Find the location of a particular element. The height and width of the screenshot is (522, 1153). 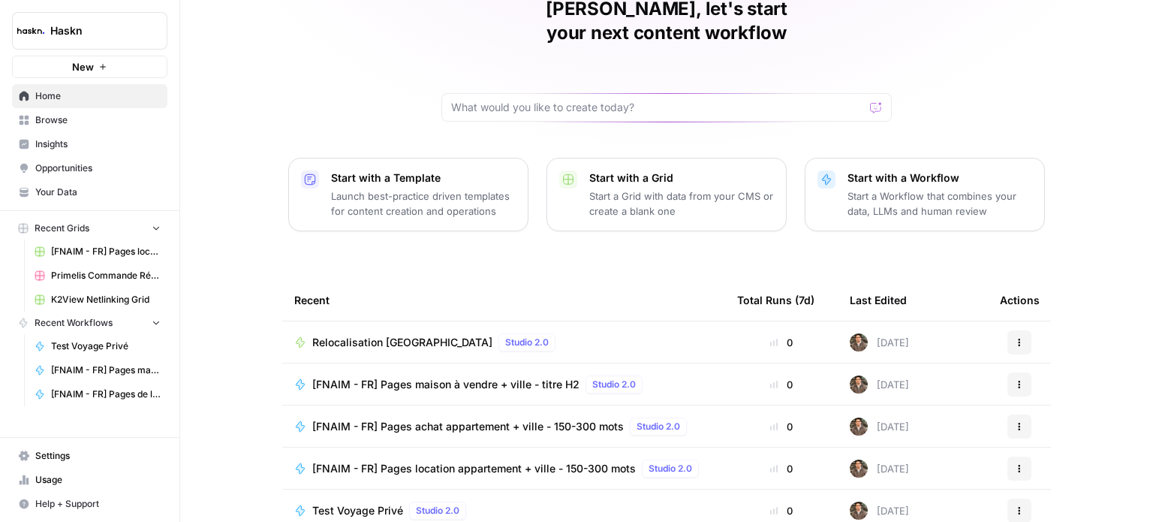

p: Start a Grid with data from your CMS or create a blank one is located at coordinates (682, 203).